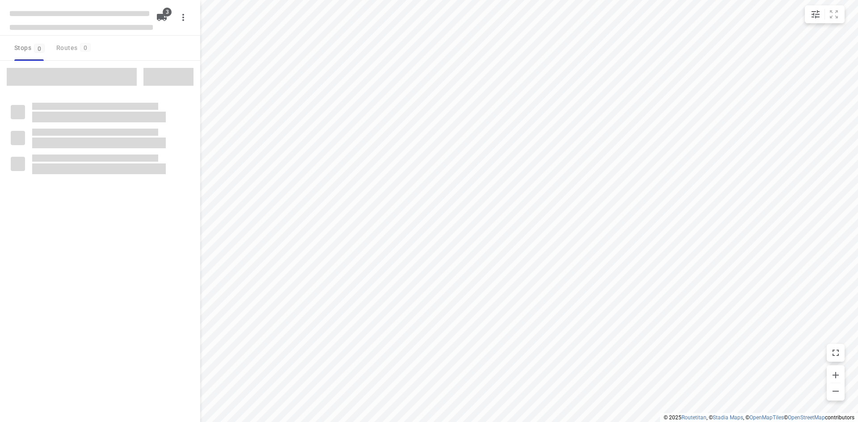  Describe the element at coordinates (825, 14) in the screenshot. I see `div: small contained button group` at that location.